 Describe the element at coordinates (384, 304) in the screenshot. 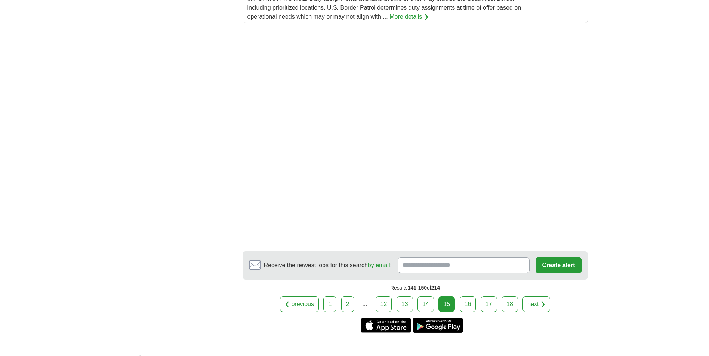

I see `a: 12` at that location.